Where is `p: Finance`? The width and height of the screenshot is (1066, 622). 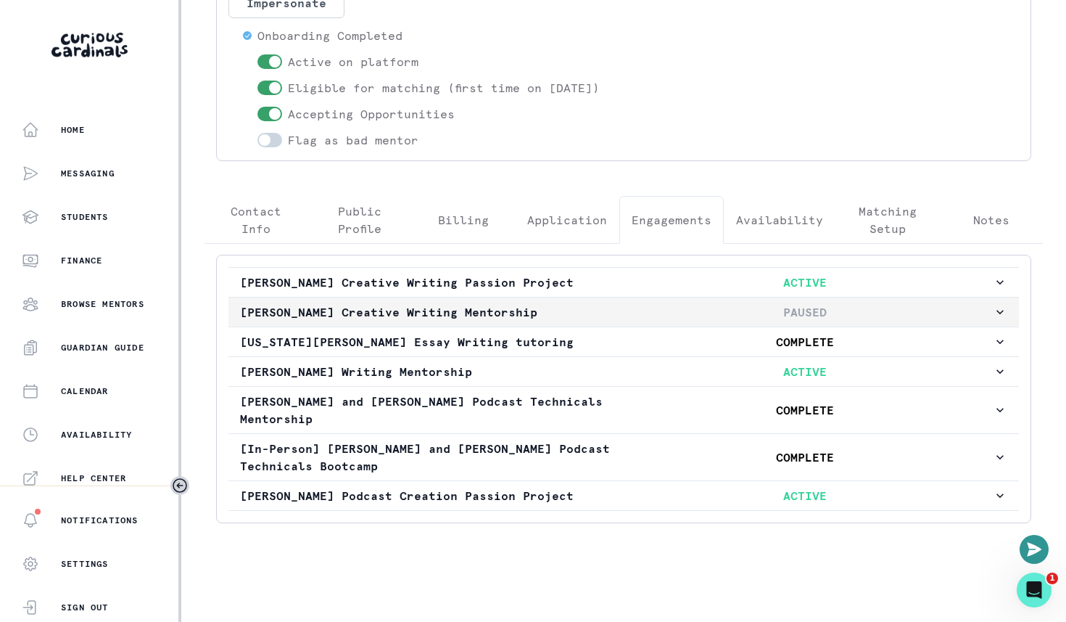 p: Finance is located at coordinates (81, 260).